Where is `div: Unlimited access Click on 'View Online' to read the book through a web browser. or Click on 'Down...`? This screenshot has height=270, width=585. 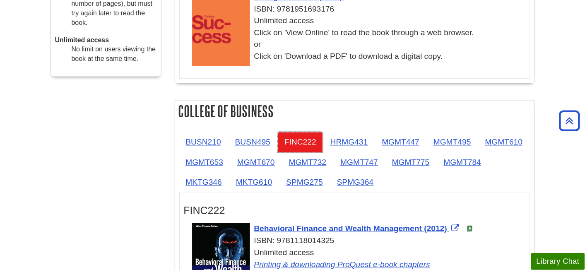 div: Unlimited access Click on 'View Online' to read the book through a web browser. or Click on 'Down... is located at coordinates (359, 39).